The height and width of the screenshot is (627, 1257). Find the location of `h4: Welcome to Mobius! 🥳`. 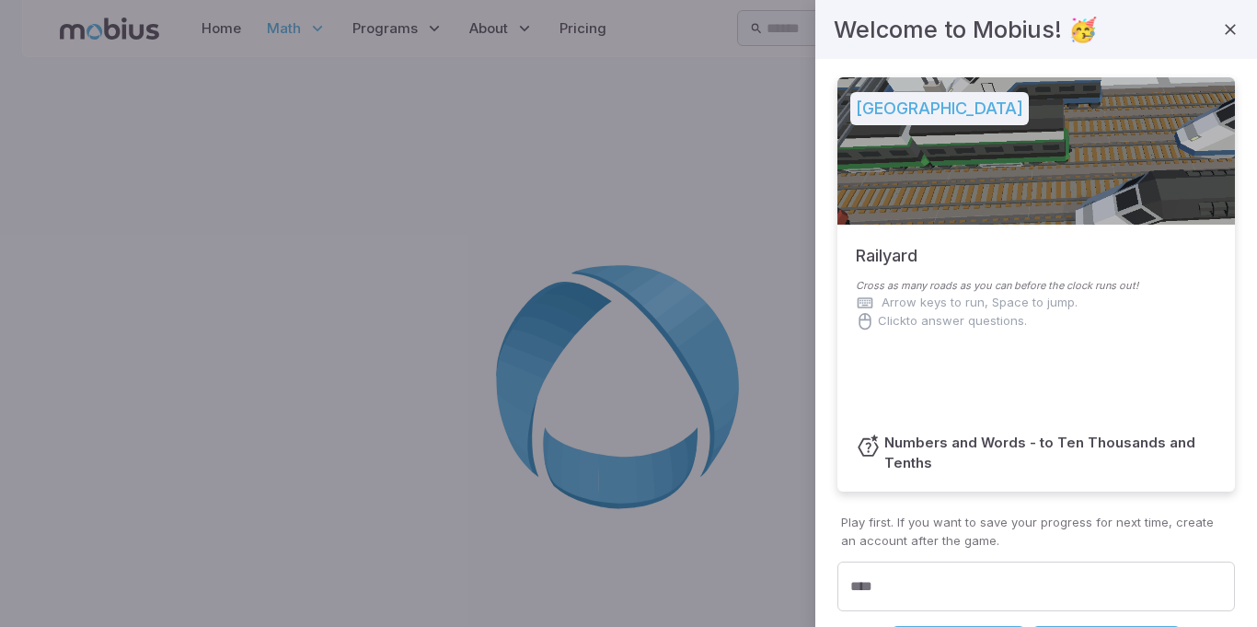

h4: Welcome to Mobius! 🥳 is located at coordinates (965, 29).